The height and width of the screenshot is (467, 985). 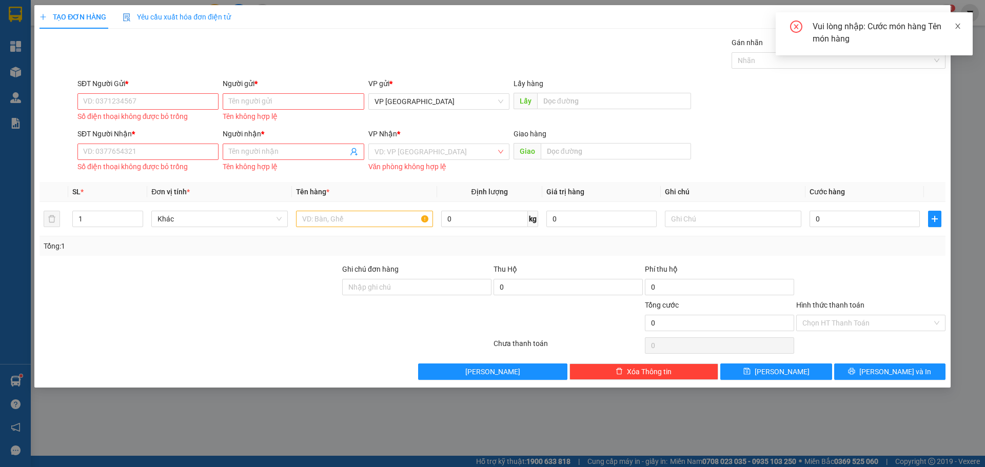 What do you see at coordinates (439, 167) in the screenshot?
I see `div: Văn phòng không hợp lệ` at bounding box center [439, 167].